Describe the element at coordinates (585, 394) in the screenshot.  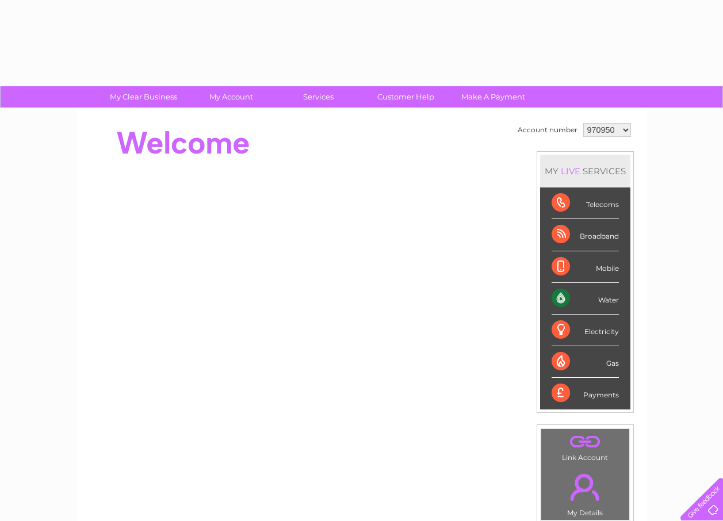
I see `div: Payments` at that location.